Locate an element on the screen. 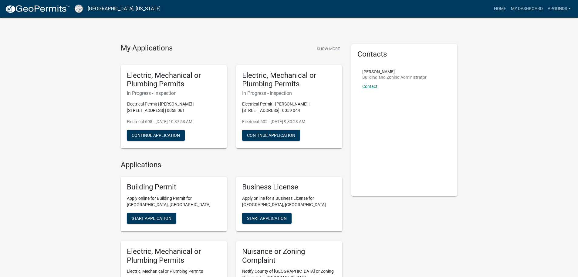 This screenshot has height=277, width=578. a: apounds is located at coordinates (559, 9).